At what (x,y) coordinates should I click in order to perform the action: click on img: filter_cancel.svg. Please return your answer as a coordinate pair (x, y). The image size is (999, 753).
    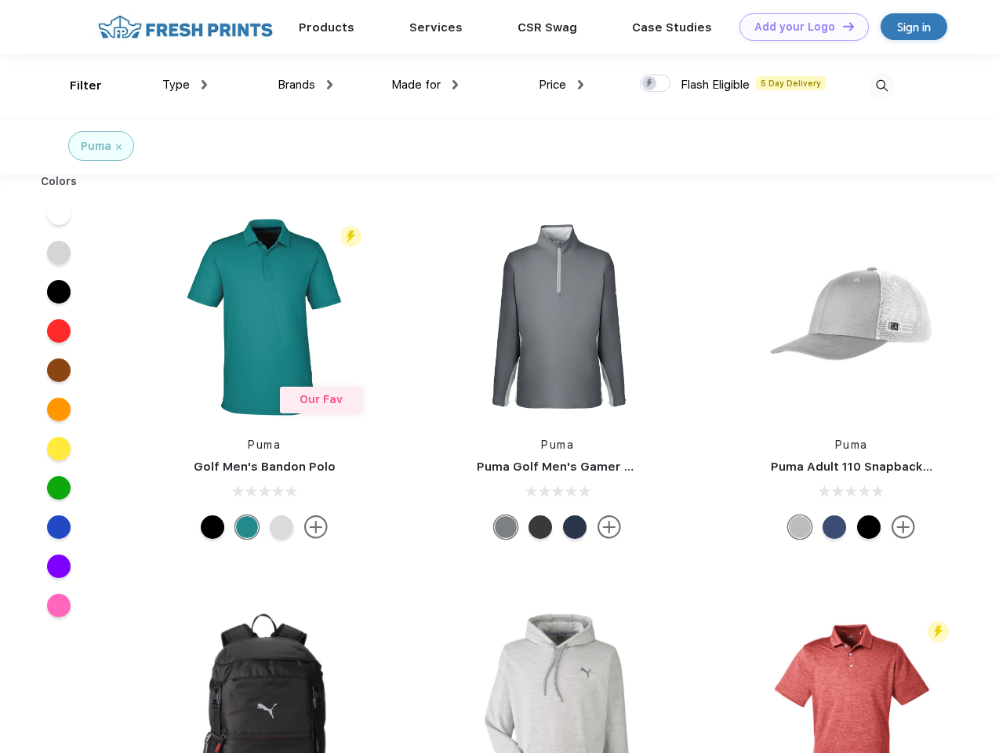
    Looking at the image, I should click on (118, 147).